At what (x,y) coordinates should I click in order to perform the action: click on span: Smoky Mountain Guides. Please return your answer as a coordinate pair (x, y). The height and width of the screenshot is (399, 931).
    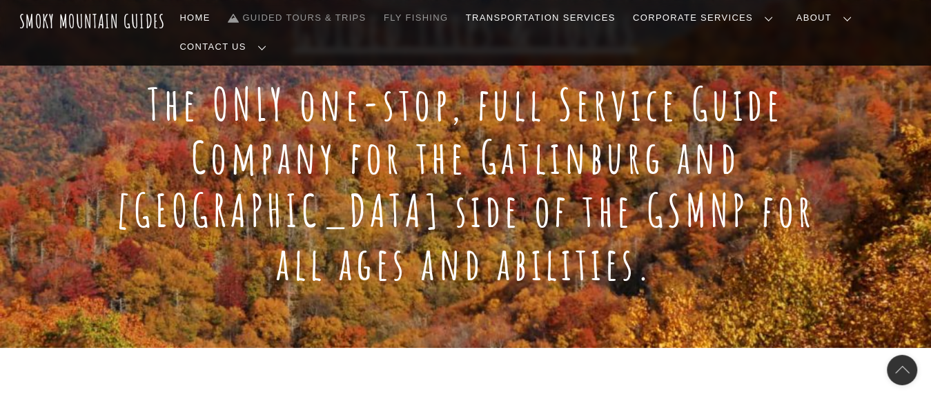
    Looking at the image, I should click on (92, 21).